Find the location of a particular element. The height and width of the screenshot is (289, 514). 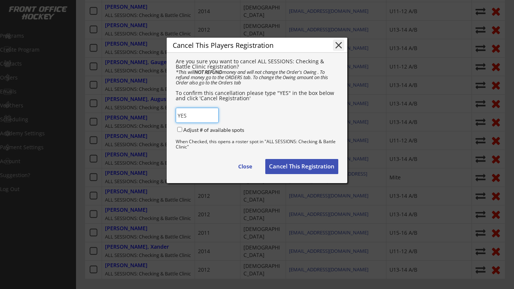

div: Are you sure you want to cancel ALL SESSIONS: Checking & Battle Clinic registration? To confirm t... is located at coordinates (257, 80).